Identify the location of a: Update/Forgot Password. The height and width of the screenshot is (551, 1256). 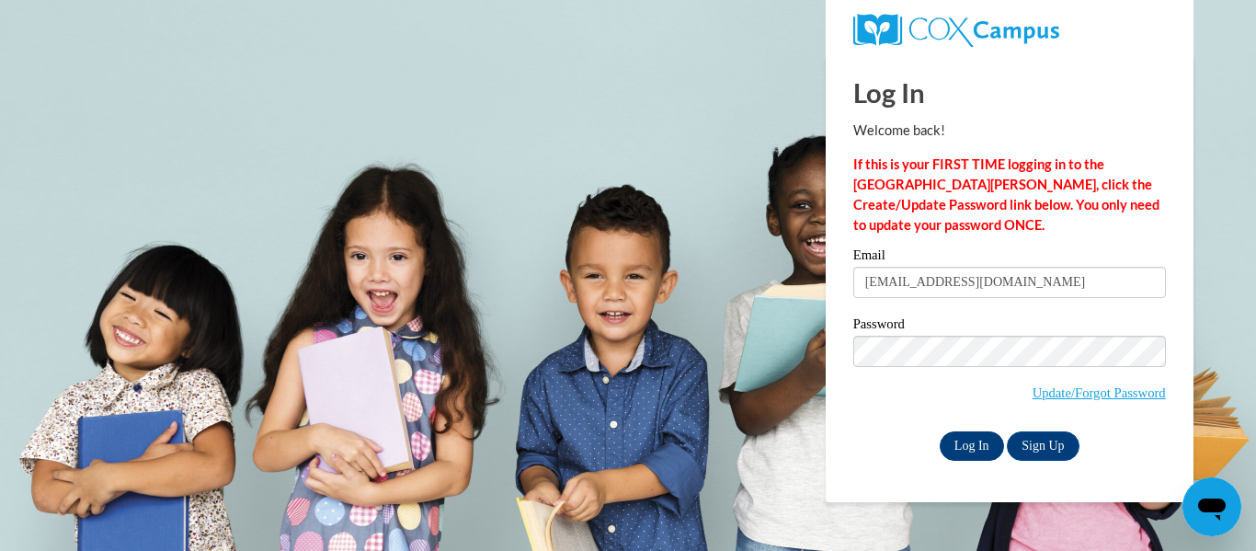
(1099, 393).